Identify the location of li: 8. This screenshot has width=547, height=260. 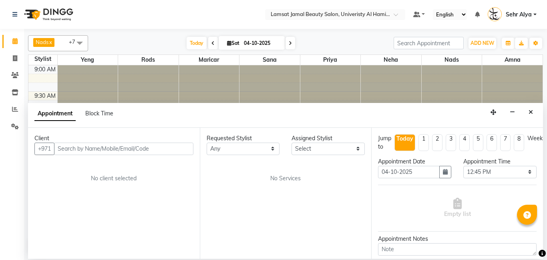
(519, 142).